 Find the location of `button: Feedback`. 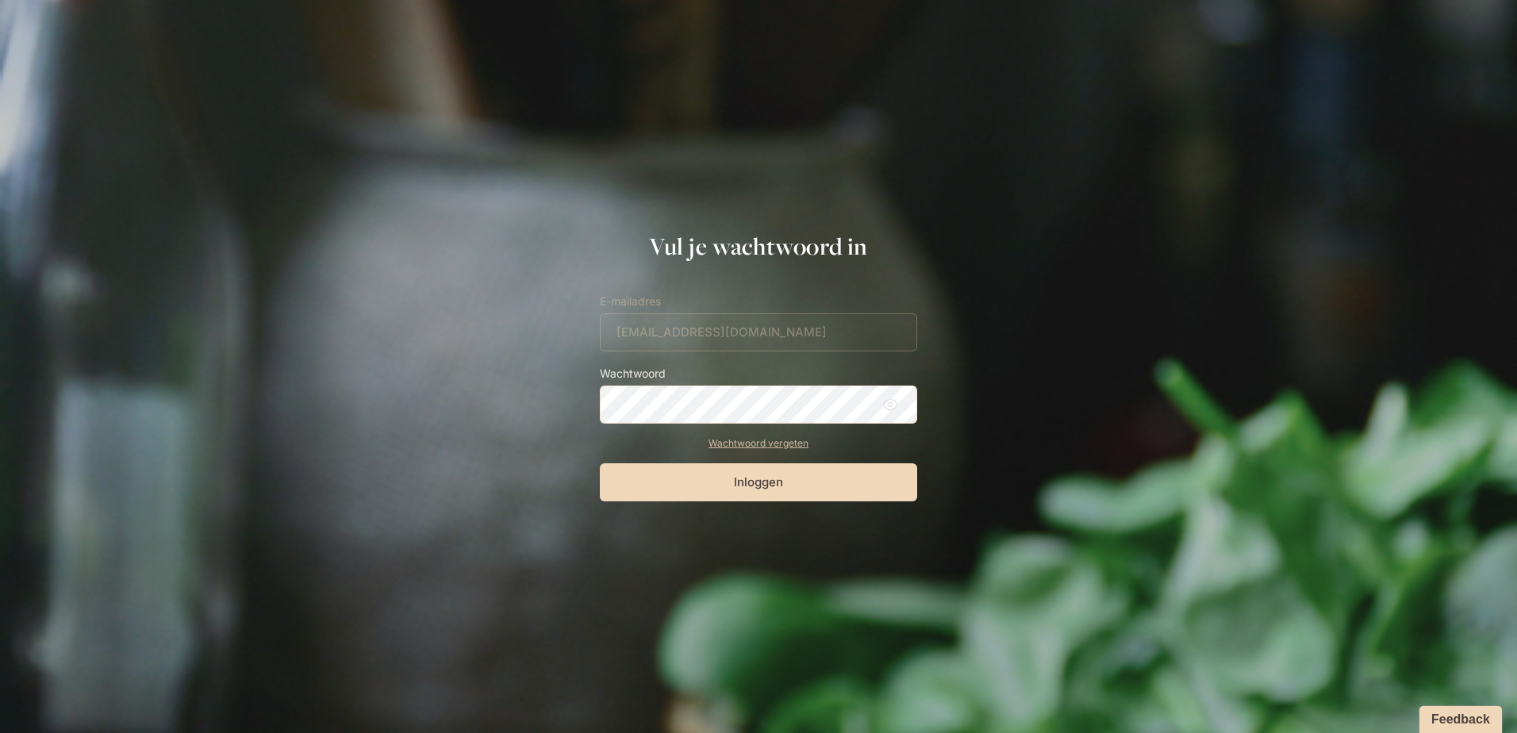

button: Feedback is located at coordinates (49, 18).